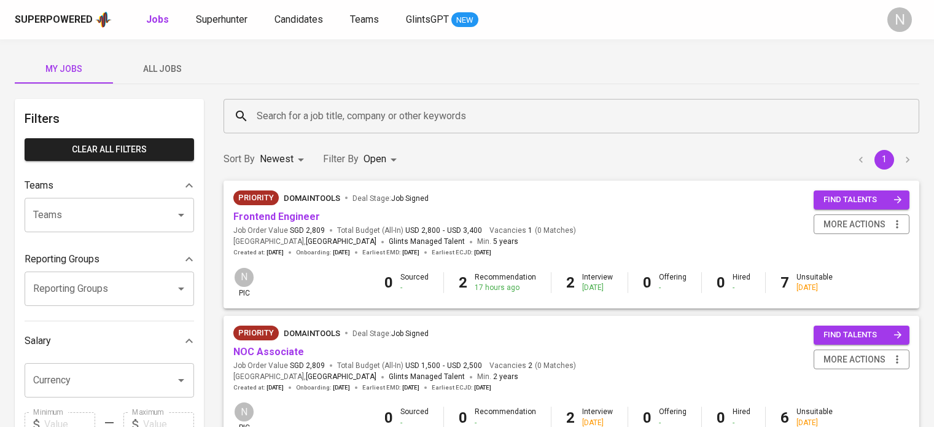  Describe the element at coordinates (741, 282) in the screenshot. I see `div: Hired` at that location.